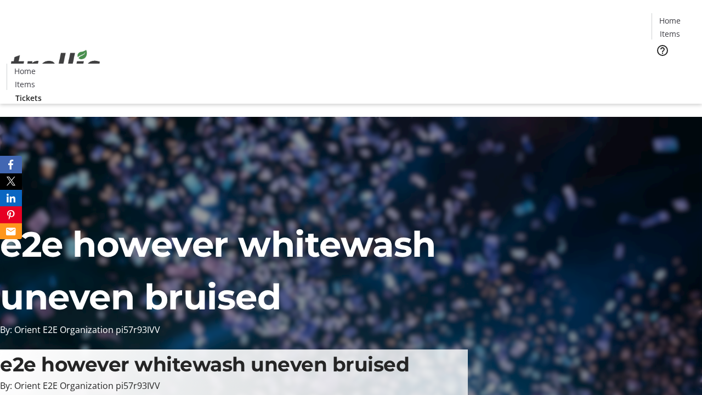  What do you see at coordinates (662, 50) in the screenshot?
I see `button: Help` at bounding box center [662, 50].